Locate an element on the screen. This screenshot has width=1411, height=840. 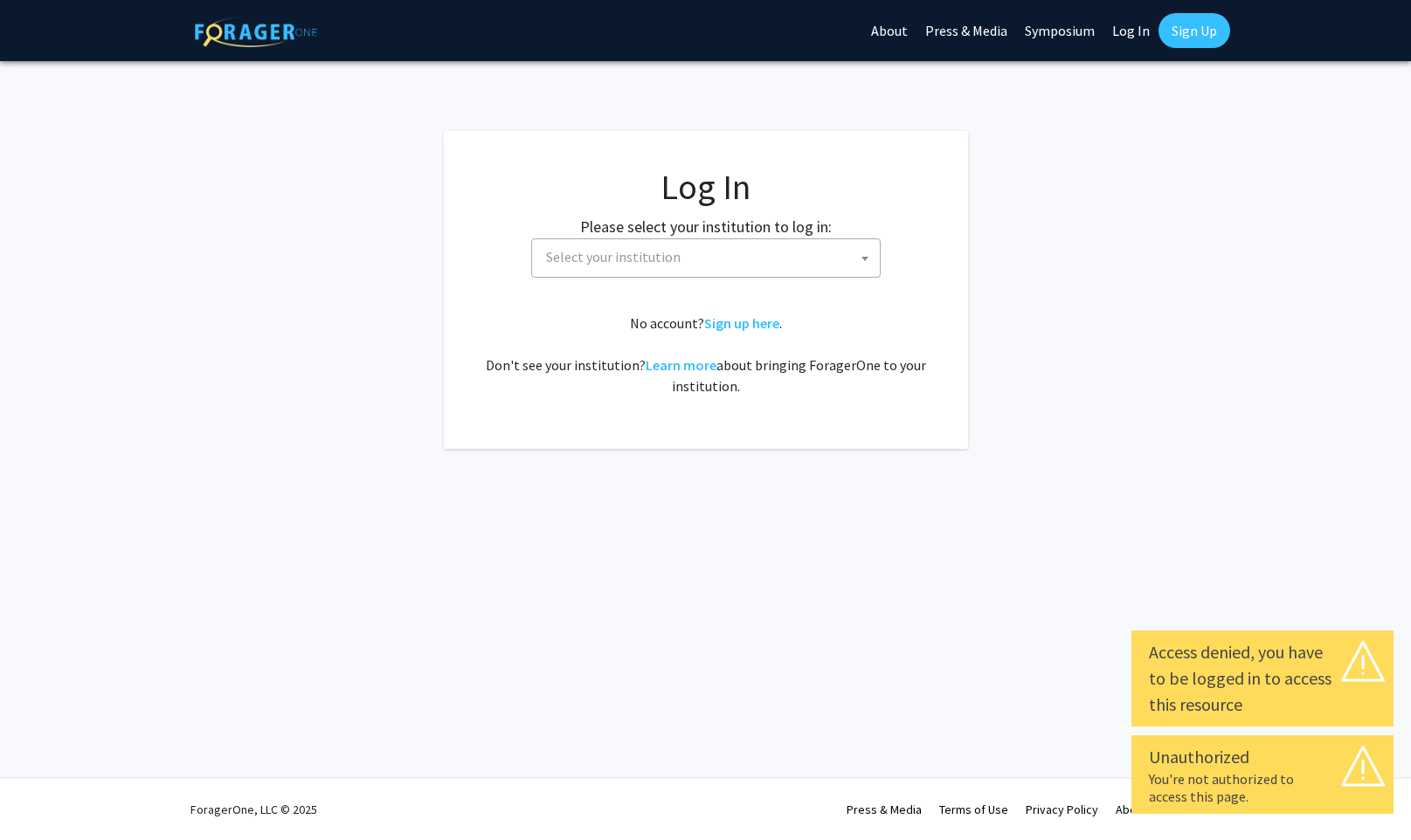
div: Unauthorized is located at coordinates (1263, 757).